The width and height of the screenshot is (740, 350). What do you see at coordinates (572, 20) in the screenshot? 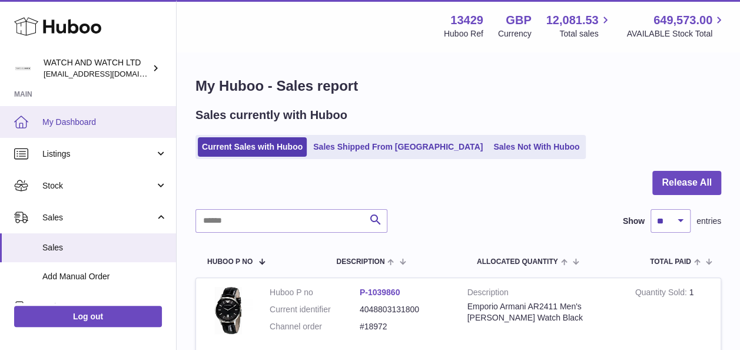
I see `span: 12,081.53` at bounding box center [572, 20].